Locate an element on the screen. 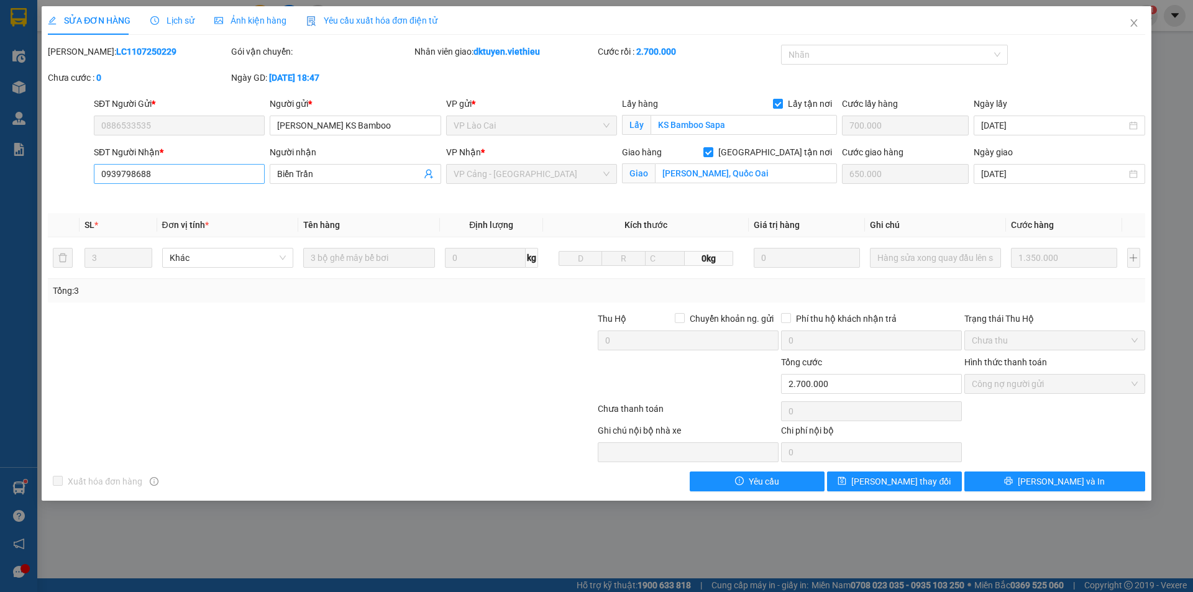 The width and height of the screenshot is (1193, 592). span: Lịch sử is located at coordinates (172, 21).